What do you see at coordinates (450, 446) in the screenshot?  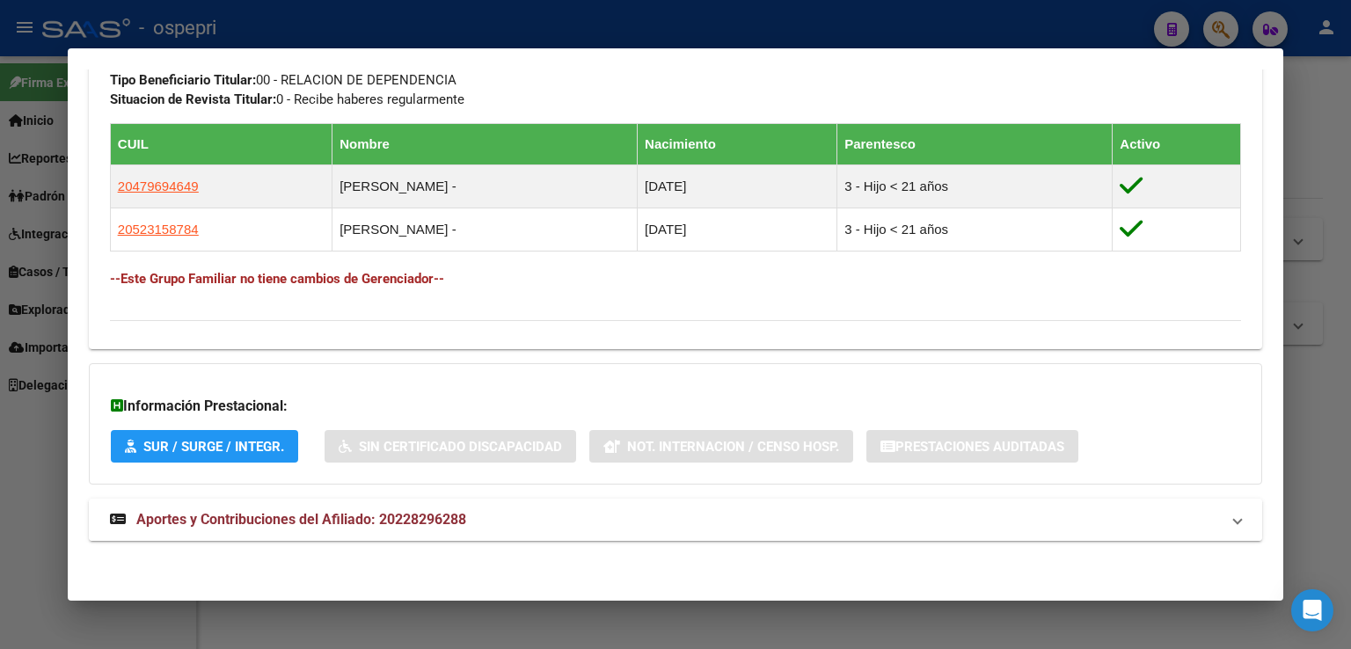 I see `button: Sin Certificado Discapacidad` at bounding box center [450, 446].